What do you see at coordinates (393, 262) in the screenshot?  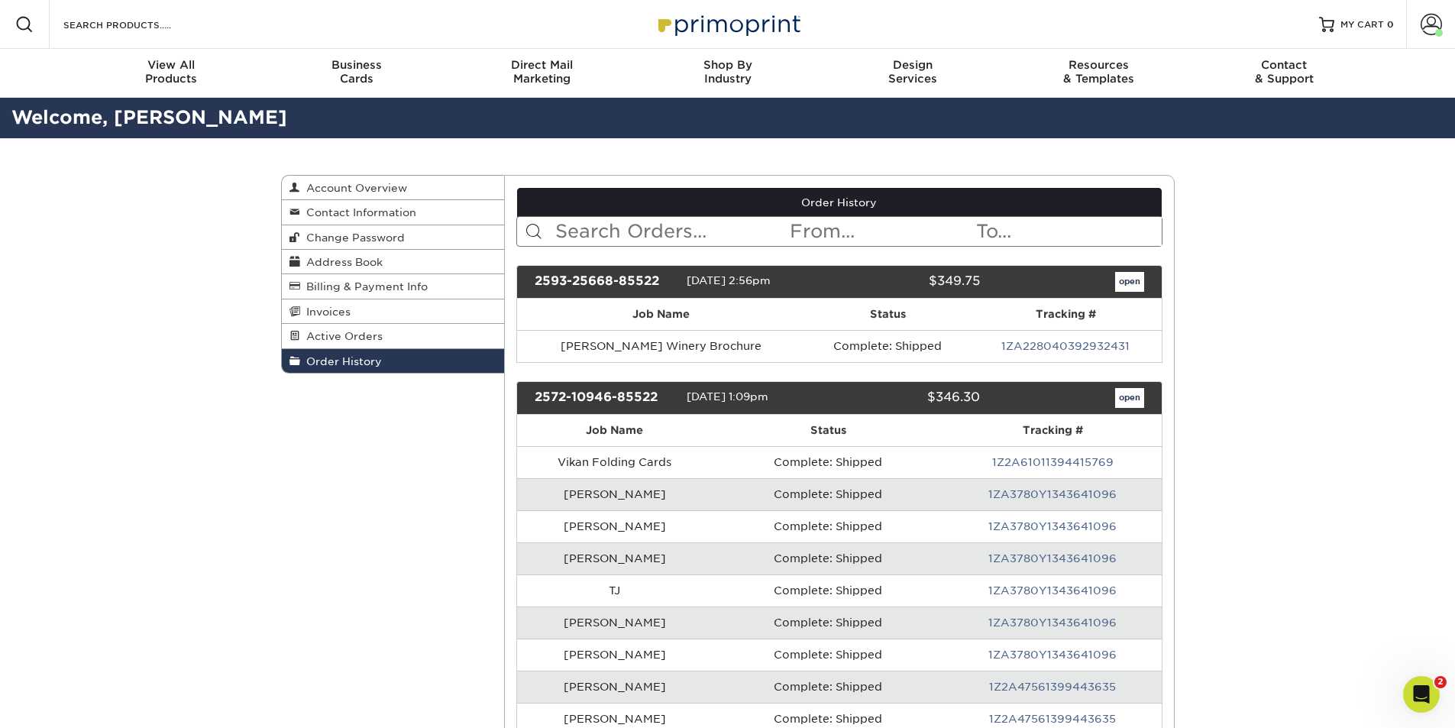 I see `a: Address Book` at bounding box center [393, 262].